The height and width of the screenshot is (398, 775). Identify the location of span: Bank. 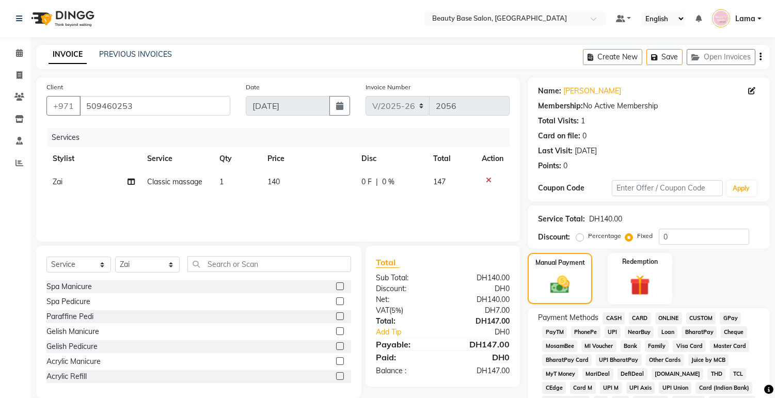
(631, 346).